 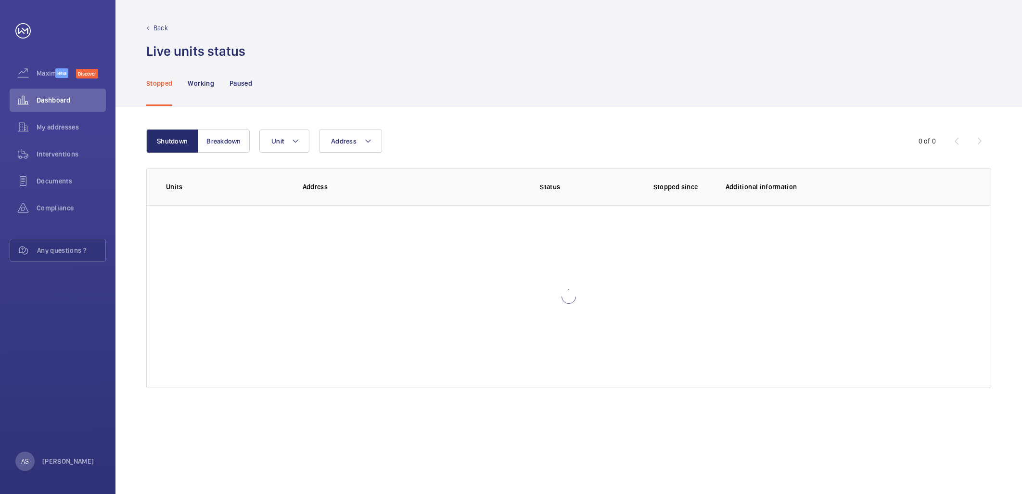 I want to click on button: Shutdown, so click(x=172, y=141).